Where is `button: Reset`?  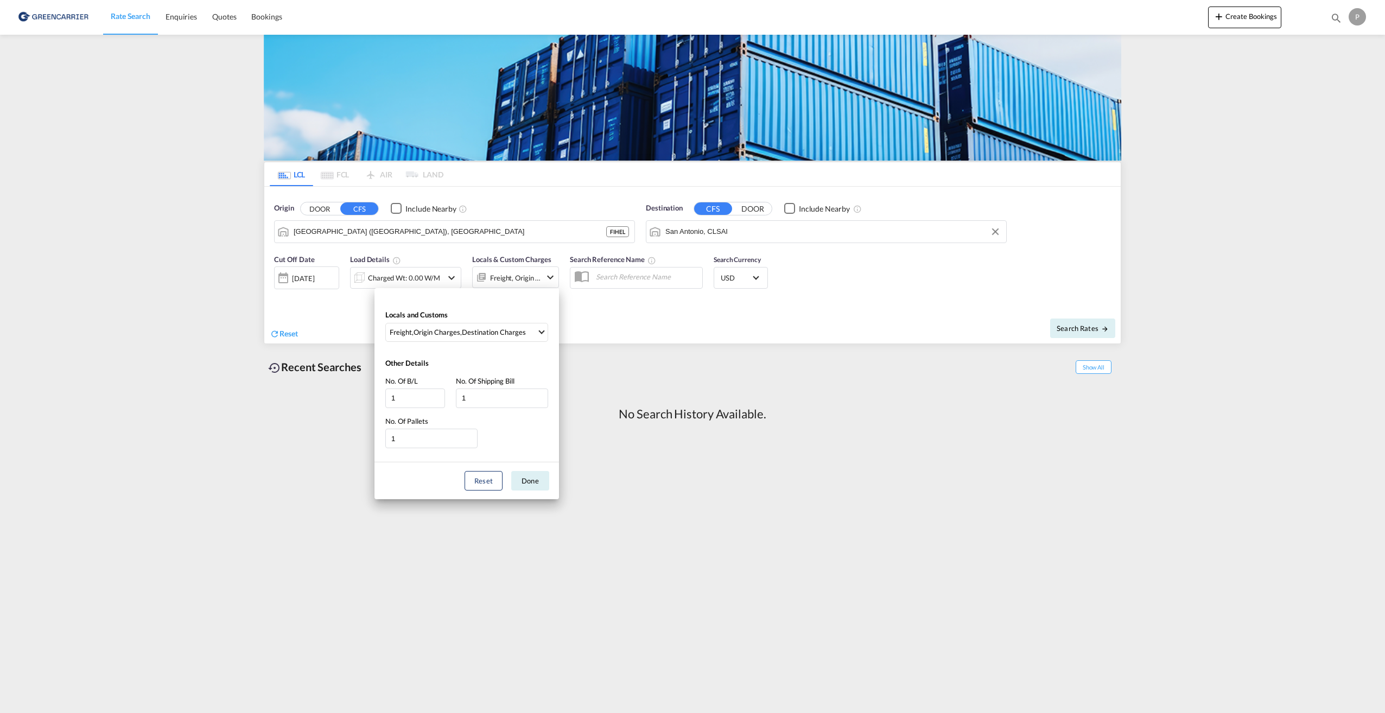
button: Reset is located at coordinates (483, 481).